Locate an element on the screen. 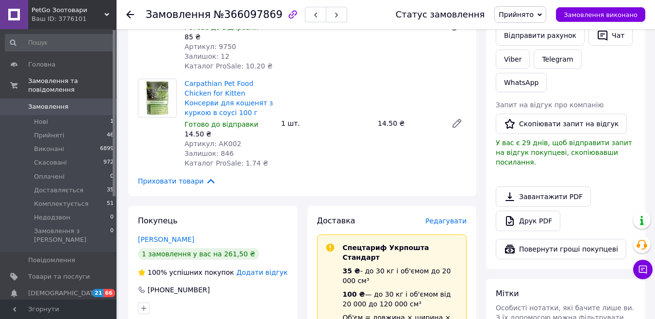 This screenshot has width=655, height=319. a: WhatsApp is located at coordinates (521, 83).